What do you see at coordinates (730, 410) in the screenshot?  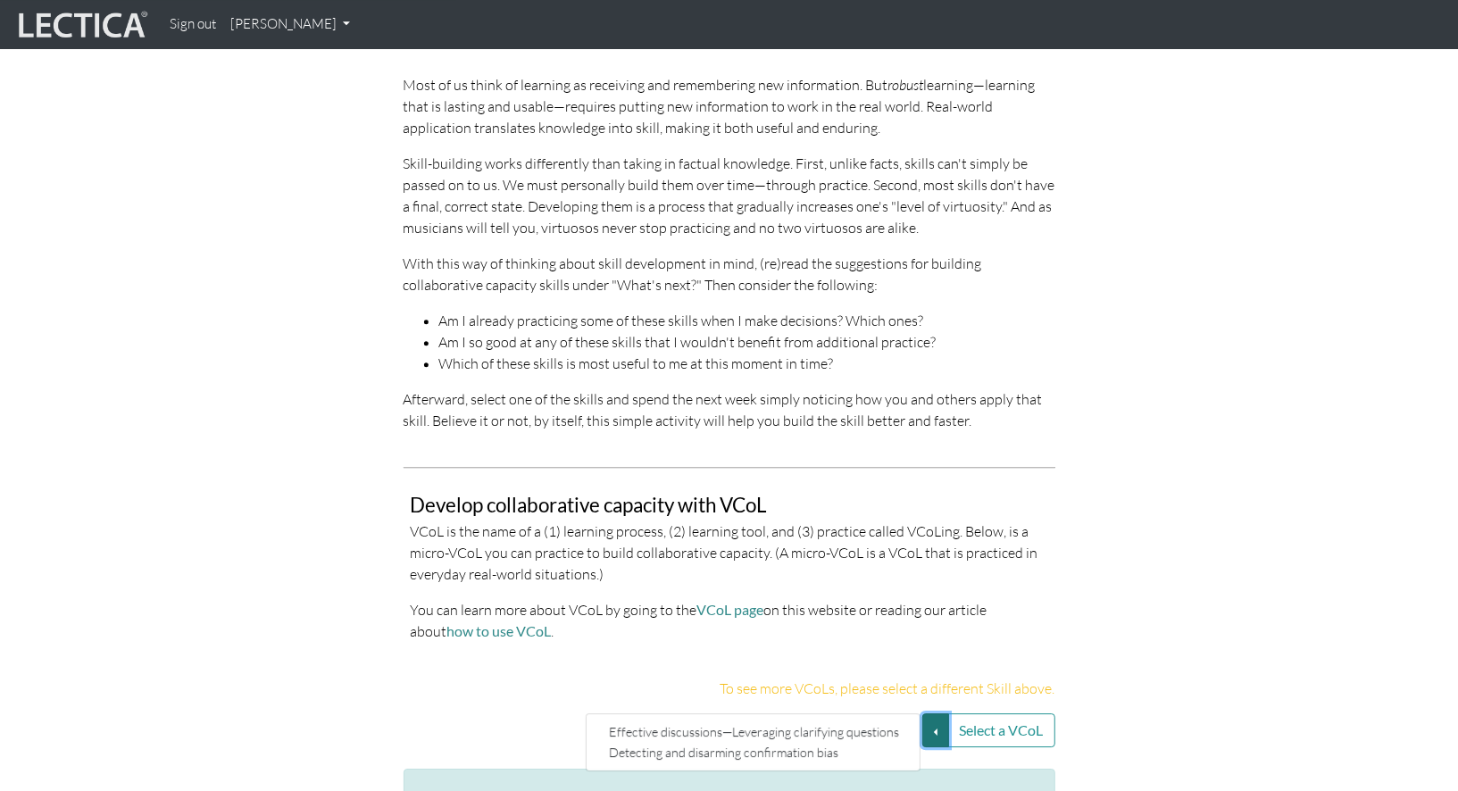 I see `p: Afterward, select one of the skills and spend the next week simply noticing how you and others ap...` at bounding box center [730, 410].